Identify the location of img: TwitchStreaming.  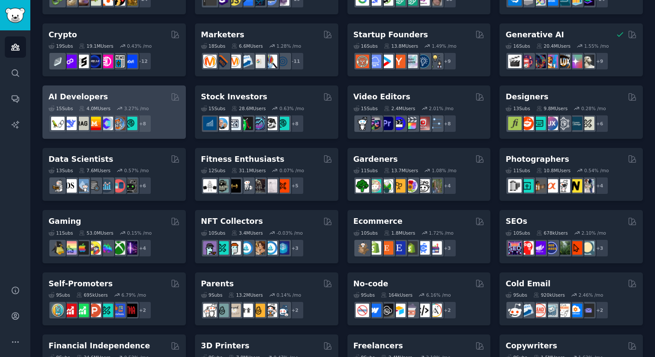
(130, 247).